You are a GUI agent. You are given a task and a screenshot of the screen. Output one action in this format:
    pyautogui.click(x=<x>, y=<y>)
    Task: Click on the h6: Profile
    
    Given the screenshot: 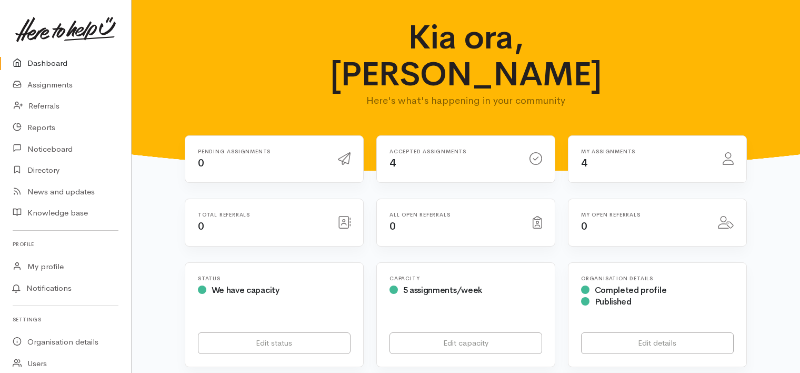 What is the action you would take?
    pyautogui.click(x=65, y=244)
    